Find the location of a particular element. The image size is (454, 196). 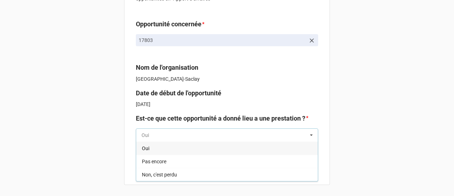

span: Pas encore is located at coordinates (154, 161).